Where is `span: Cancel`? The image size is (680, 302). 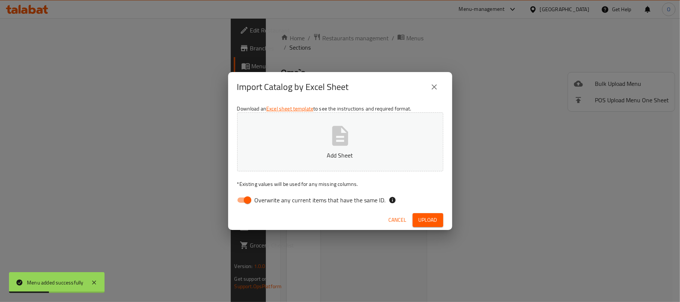 span: Cancel is located at coordinates (397, 220).